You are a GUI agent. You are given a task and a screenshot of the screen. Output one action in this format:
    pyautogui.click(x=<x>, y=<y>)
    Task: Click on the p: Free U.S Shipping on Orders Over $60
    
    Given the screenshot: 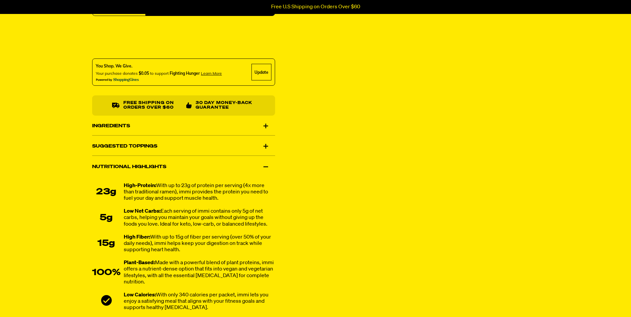 What is the action you would take?
    pyautogui.click(x=316, y=7)
    